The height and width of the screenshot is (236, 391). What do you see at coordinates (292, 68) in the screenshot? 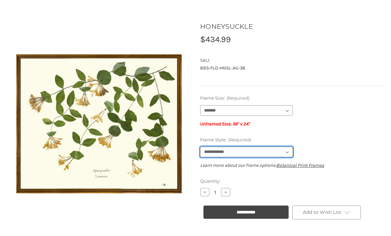
I see `dd: BBS-FLO-HNSL-AG-36` at bounding box center [292, 68].